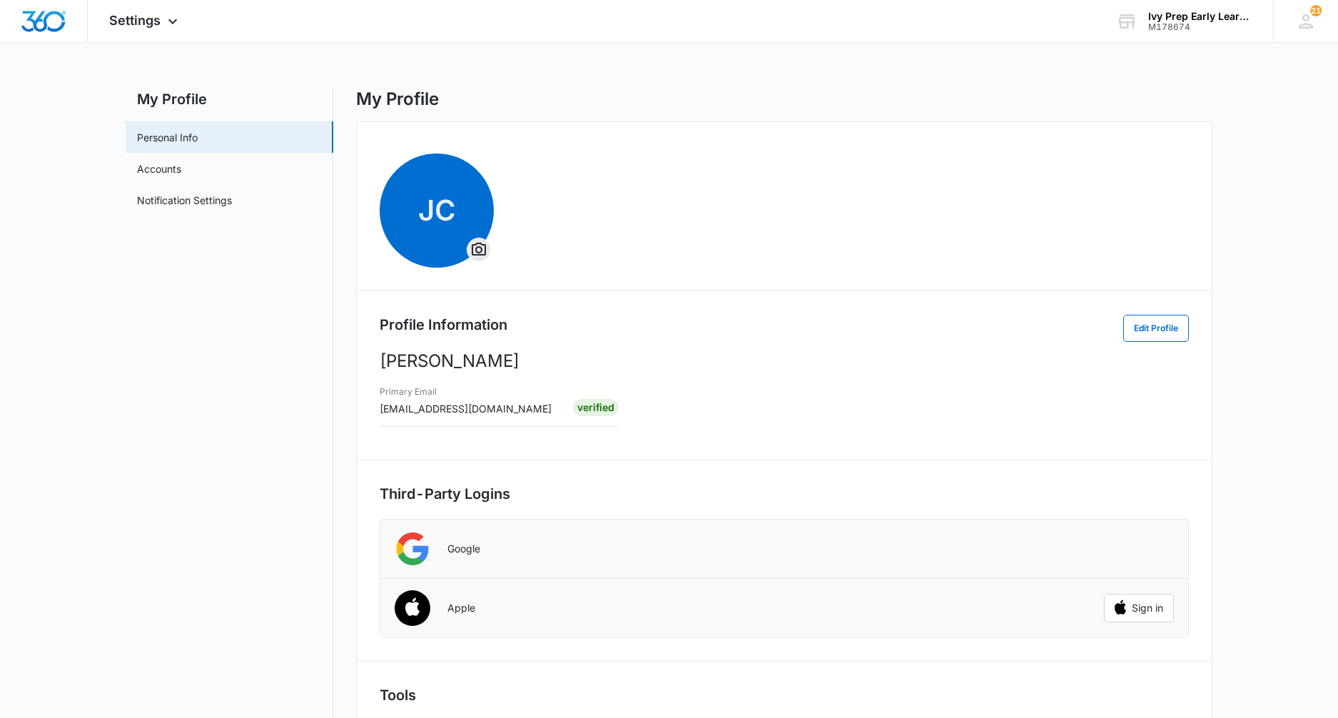 The width and height of the screenshot is (1338, 718). I want to click on p: Google, so click(464, 549).